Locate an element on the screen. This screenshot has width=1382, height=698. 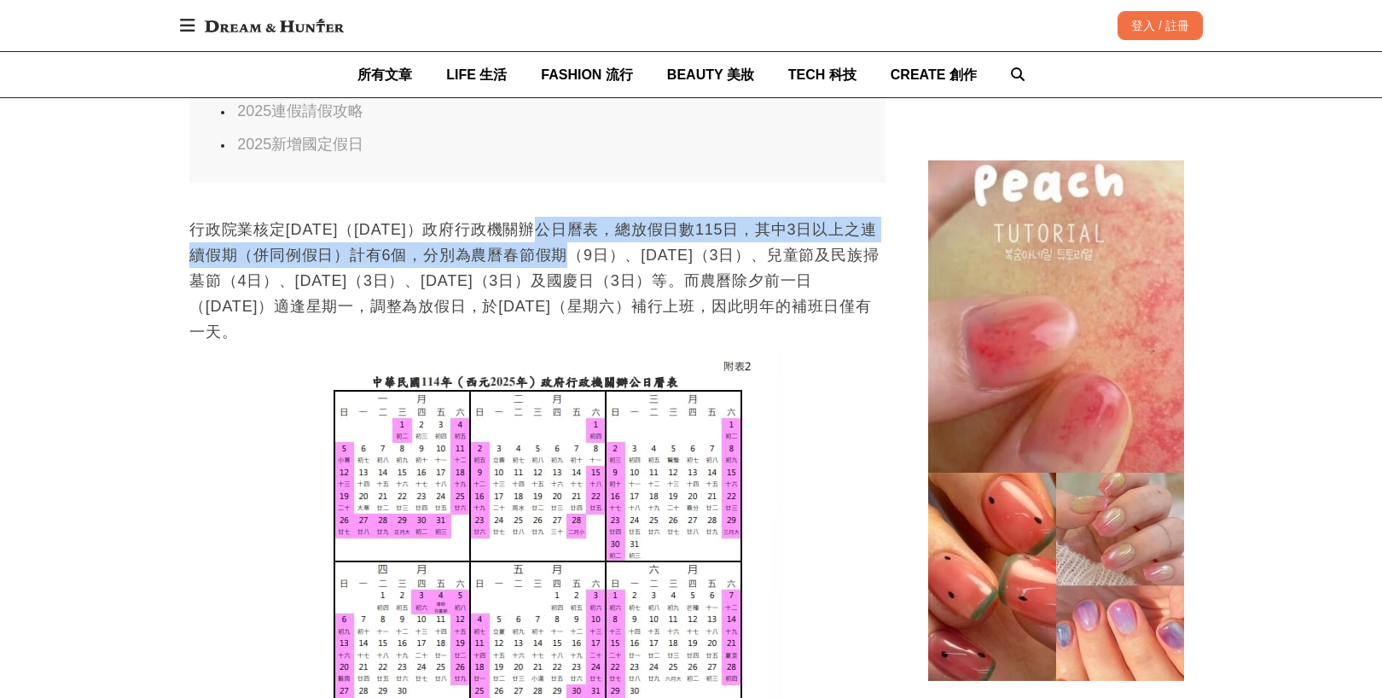
a: TECH 科技 is located at coordinates (822, 74).